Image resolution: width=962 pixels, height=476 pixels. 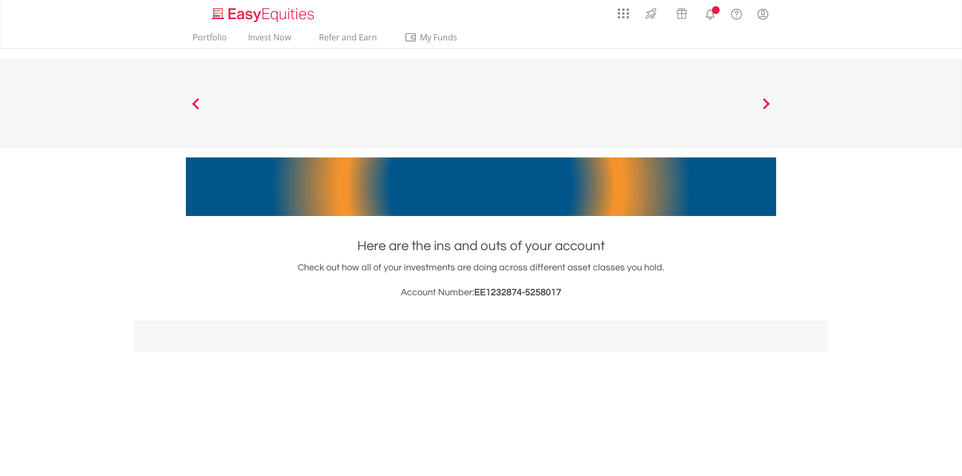 What do you see at coordinates (682, 13) in the screenshot?
I see `img: vouchers-v2.svg` at bounding box center [682, 13].